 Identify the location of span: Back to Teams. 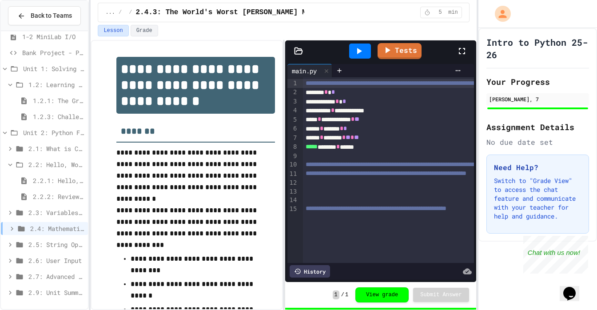
(51, 16).